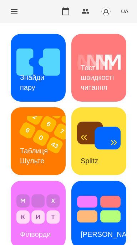  I want to click on h3: Splitz, so click(89, 161).